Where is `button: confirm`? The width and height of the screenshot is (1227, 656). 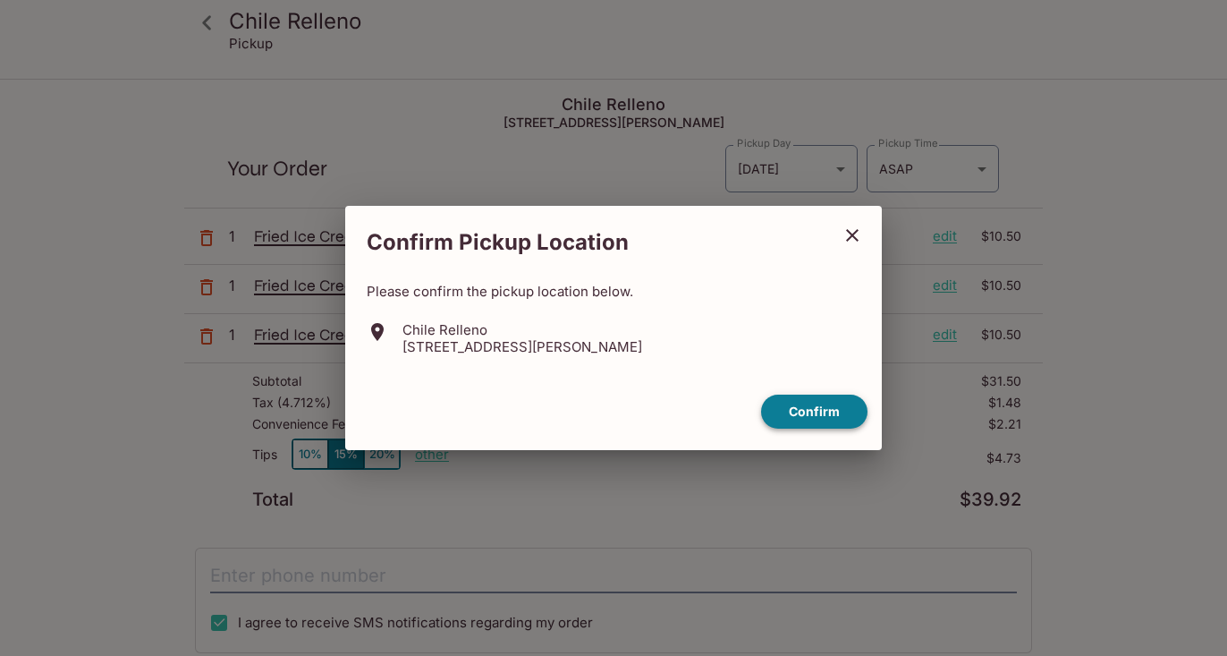
button: confirm is located at coordinates (814, 412).